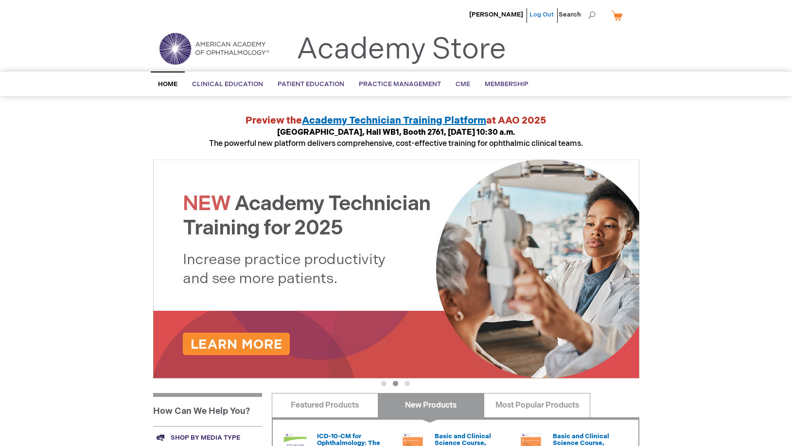 This screenshot has height=446, width=792. I want to click on span: Membership, so click(507, 84).